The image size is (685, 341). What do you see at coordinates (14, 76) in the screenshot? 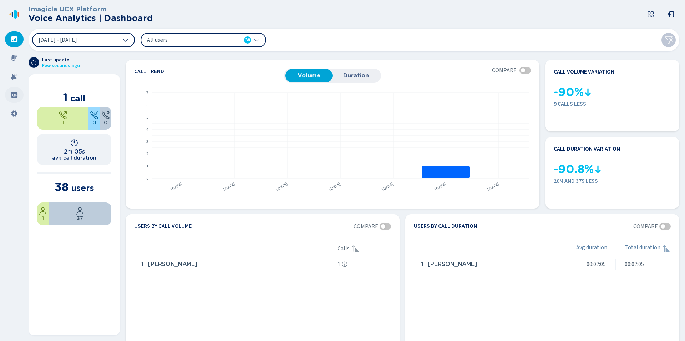
I see `div: Alarms` at bounding box center [14, 76].